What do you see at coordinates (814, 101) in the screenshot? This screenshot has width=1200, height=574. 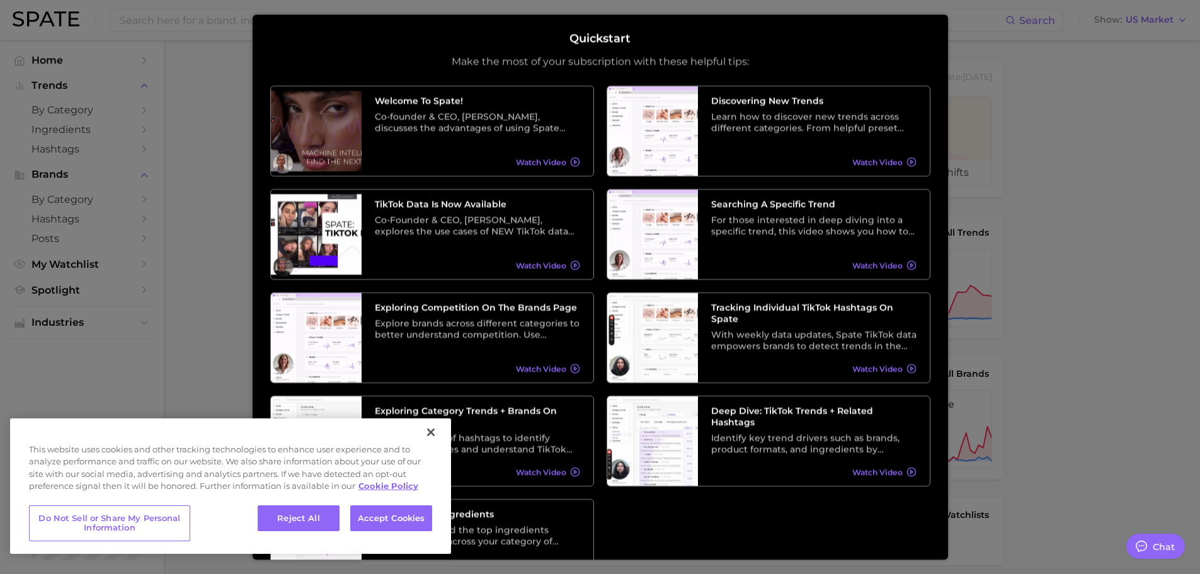 I see `h3: Discovering New Trends` at bounding box center [814, 101].